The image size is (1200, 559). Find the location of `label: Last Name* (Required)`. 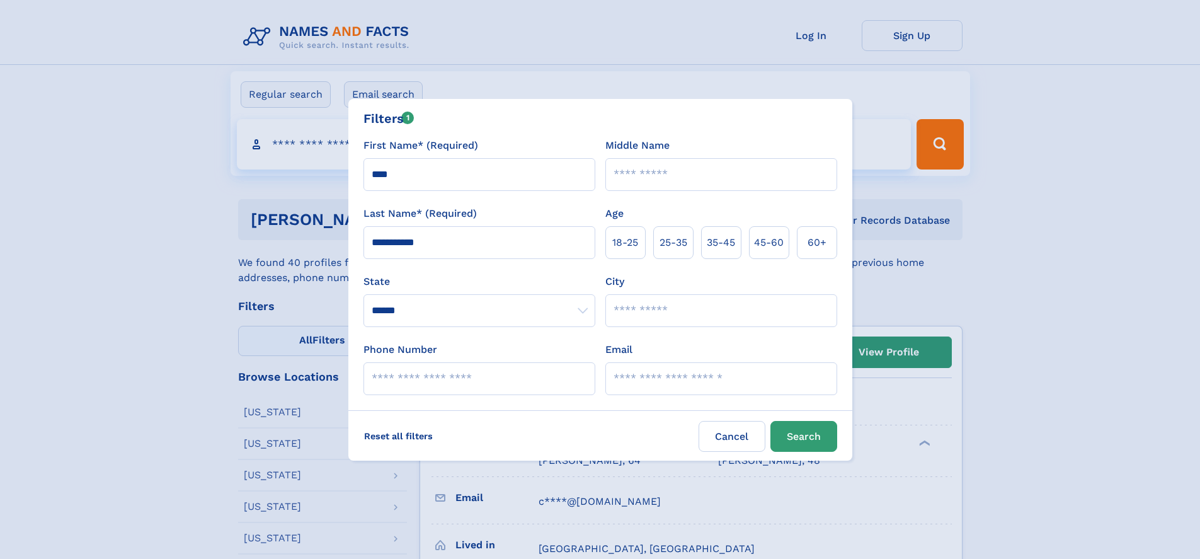

label: Last Name* (Required) is located at coordinates (420, 214).